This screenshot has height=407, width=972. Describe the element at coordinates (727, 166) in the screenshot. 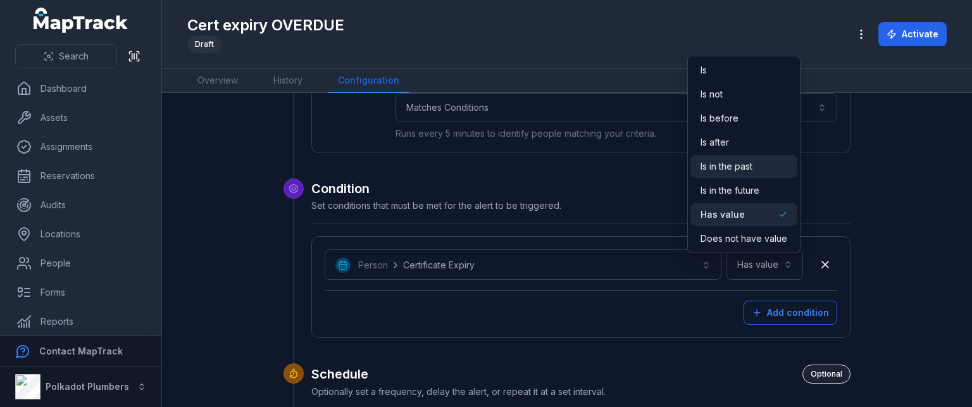

I see `span: Is in the past` at that location.